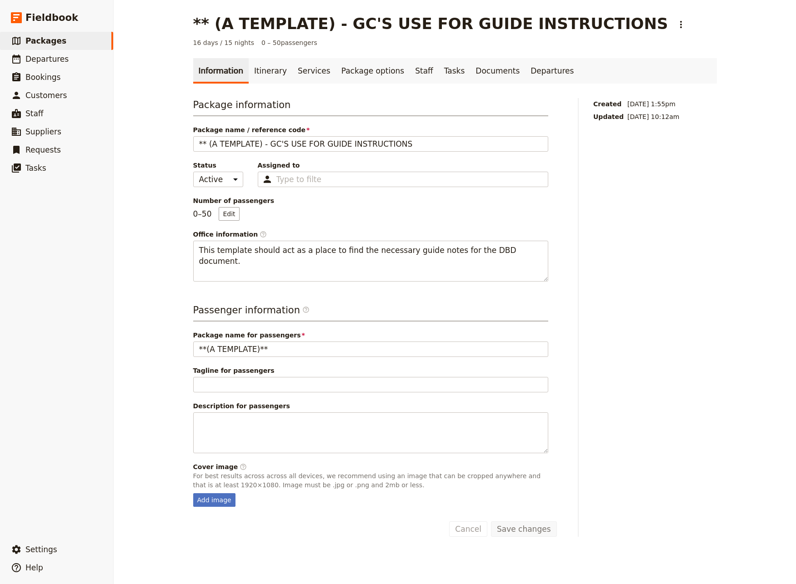 The width and height of the screenshot is (796, 584). What do you see at coordinates (216, 214) in the screenshot?
I see `p: 0 – 50` at bounding box center [216, 214].